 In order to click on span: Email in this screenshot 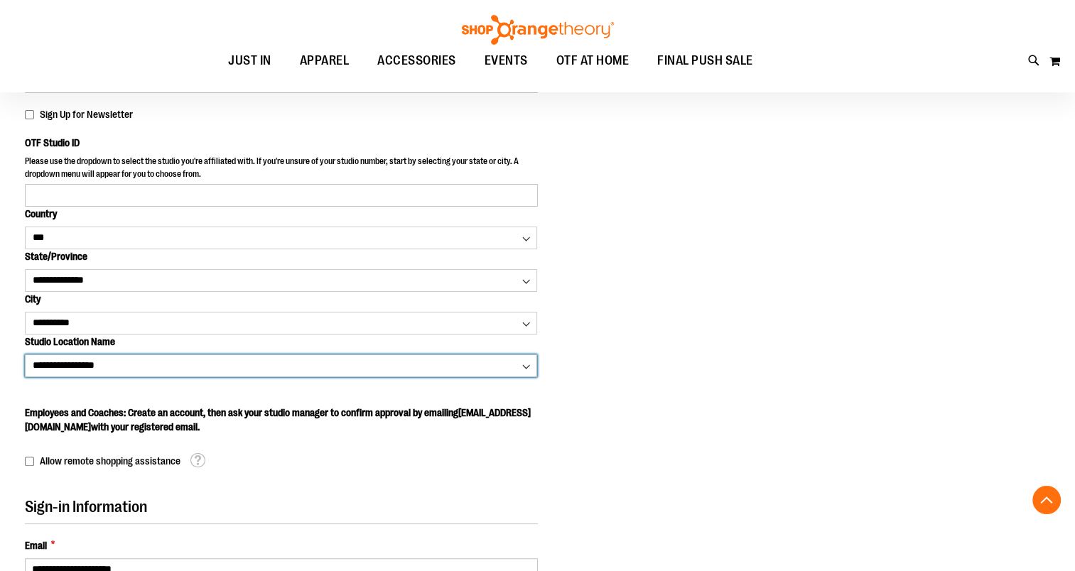, I will do `click(36, 546)`.